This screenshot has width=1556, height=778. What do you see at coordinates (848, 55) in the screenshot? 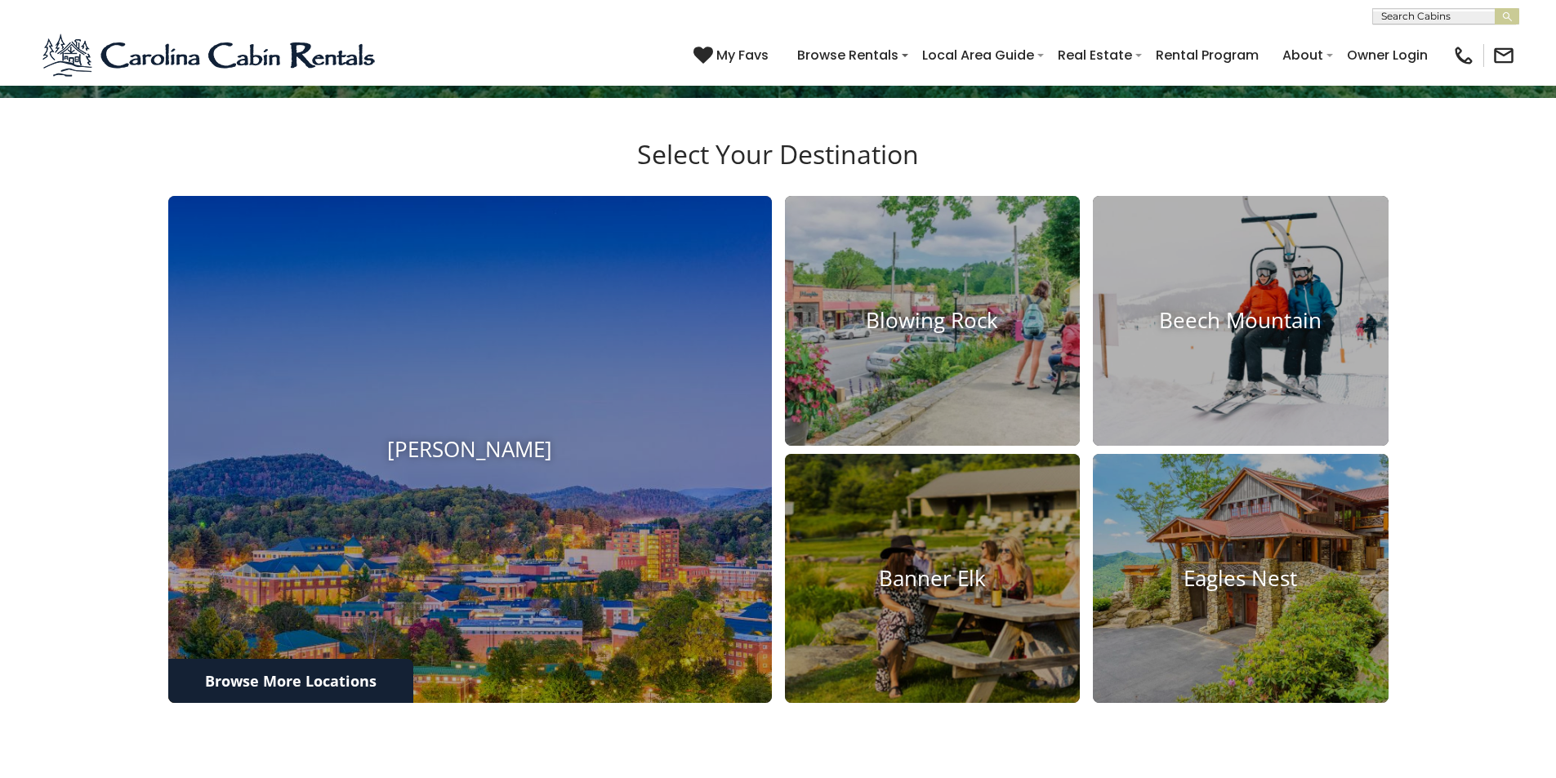
I see `a: Browse Rentals` at bounding box center [848, 55].